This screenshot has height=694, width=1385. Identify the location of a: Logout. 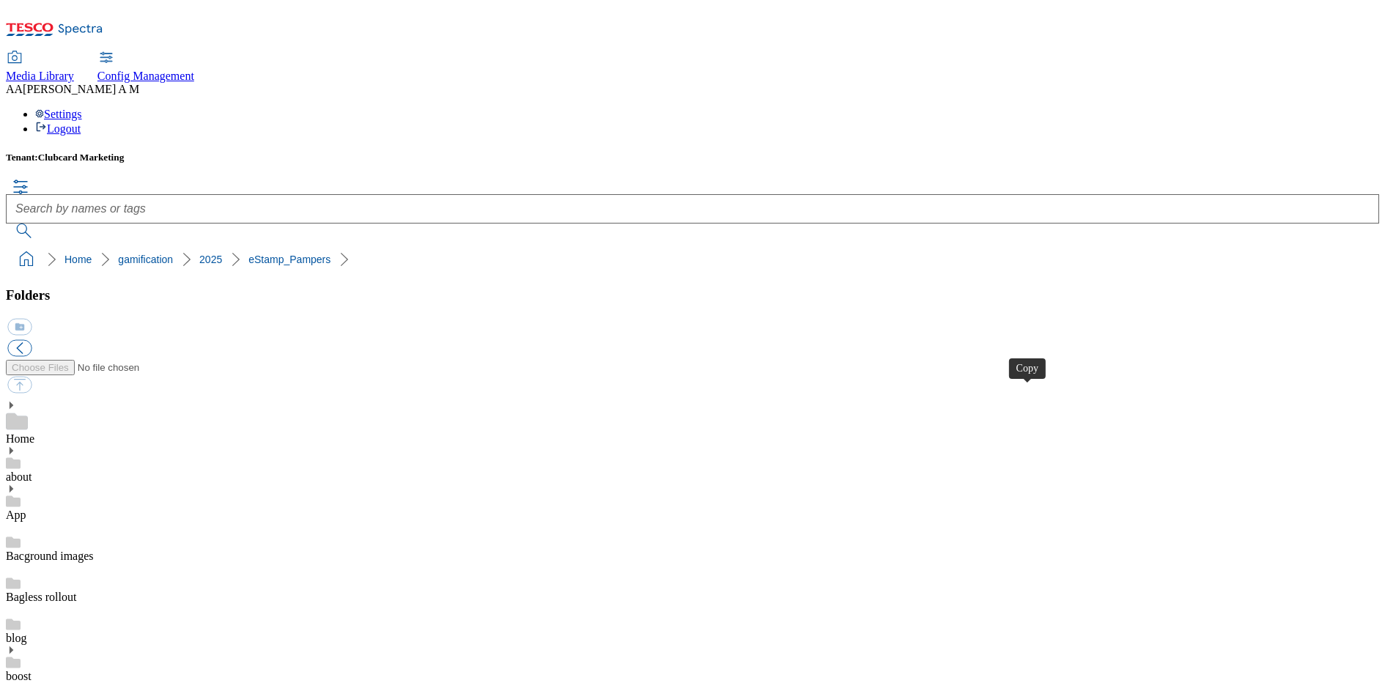
(58, 128).